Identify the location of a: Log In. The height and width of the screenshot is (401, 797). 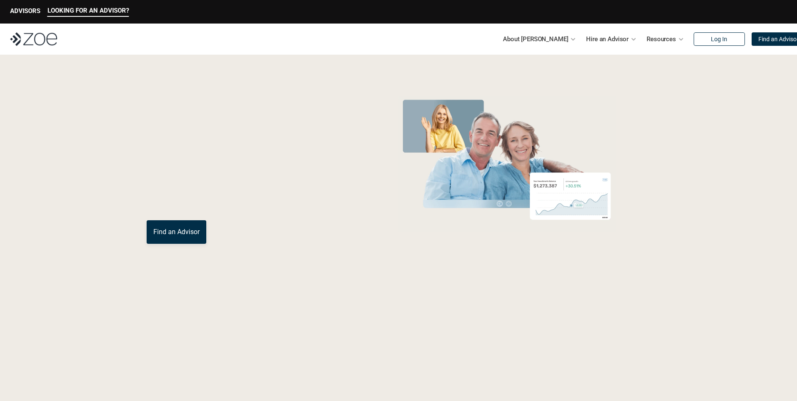
(720, 39).